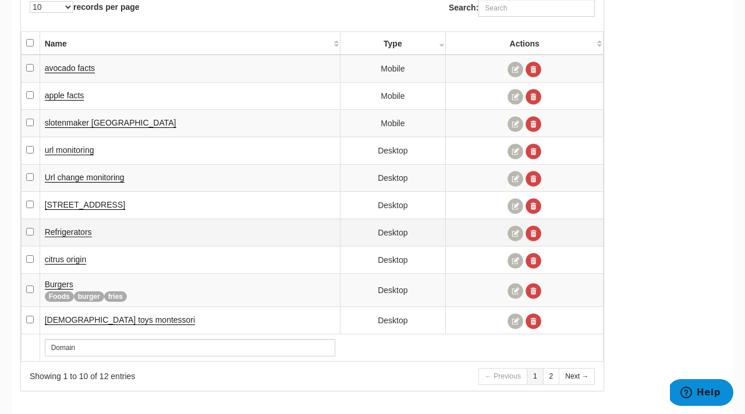 The height and width of the screenshot is (414, 745). What do you see at coordinates (69, 150) in the screenshot?
I see `span: url monitoring` at bounding box center [69, 150].